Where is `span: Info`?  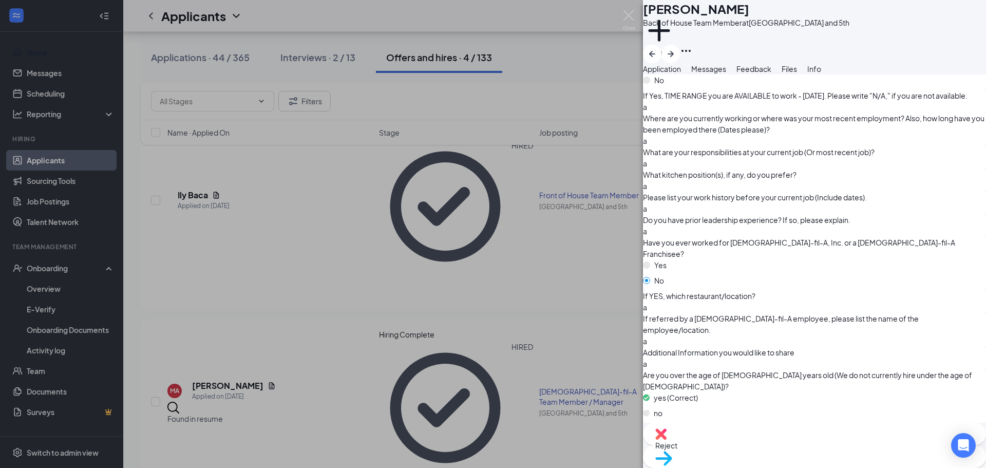 span: Info is located at coordinates (814, 69).